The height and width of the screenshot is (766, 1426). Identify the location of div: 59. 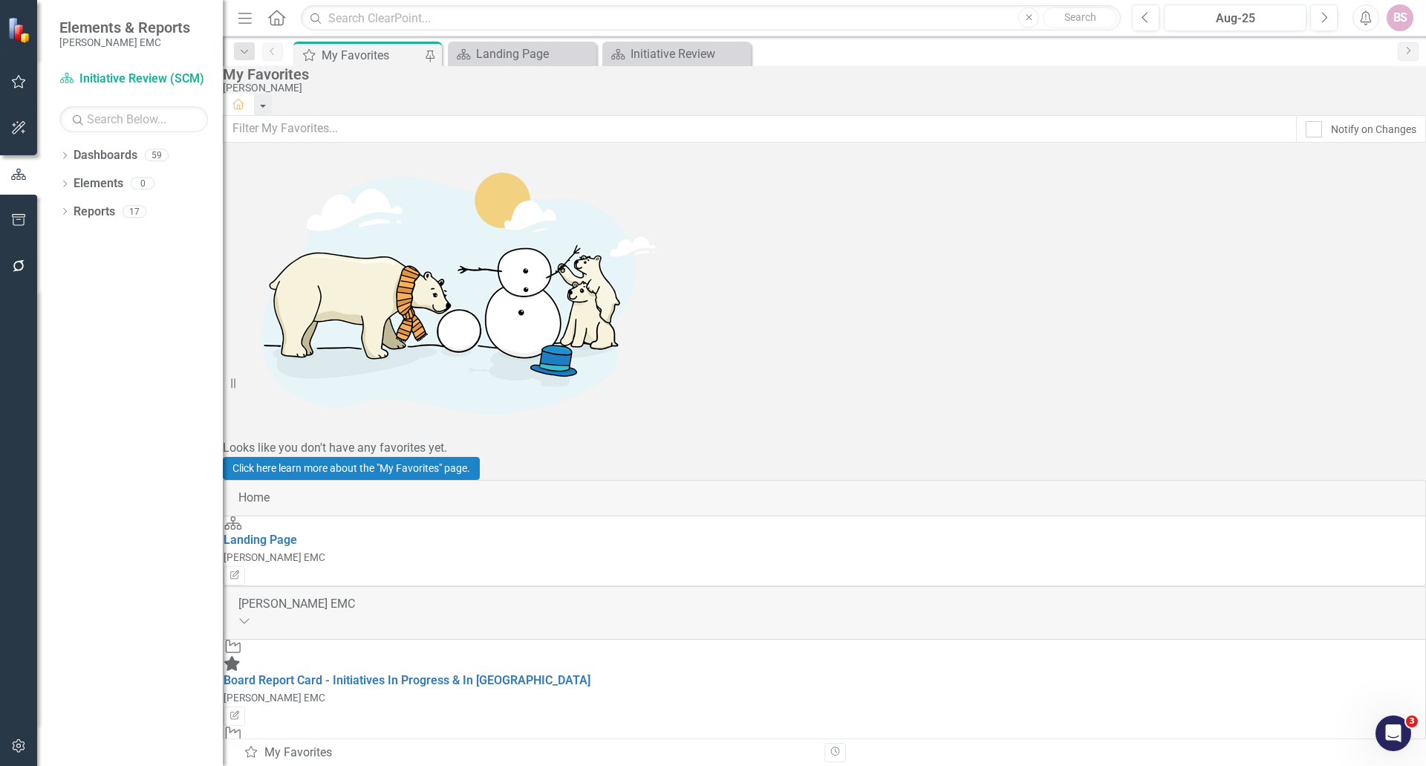
(157, 155).